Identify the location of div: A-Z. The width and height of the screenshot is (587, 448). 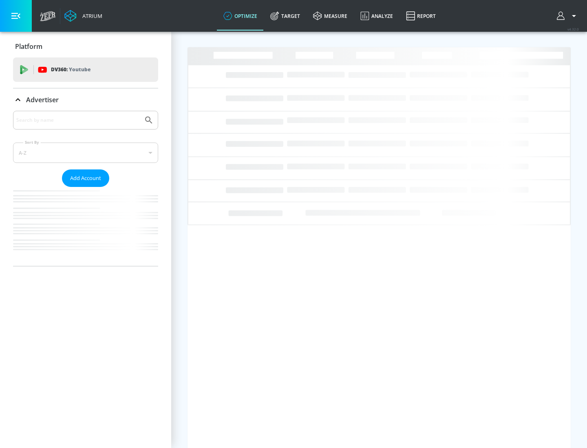
(86, 153).